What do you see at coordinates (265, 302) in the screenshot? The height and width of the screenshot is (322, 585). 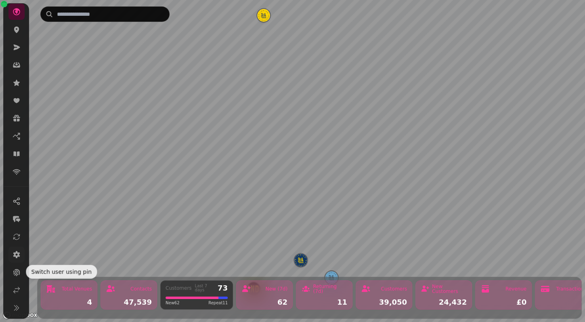 I see `div: 62` at bounding box center [265, 302].